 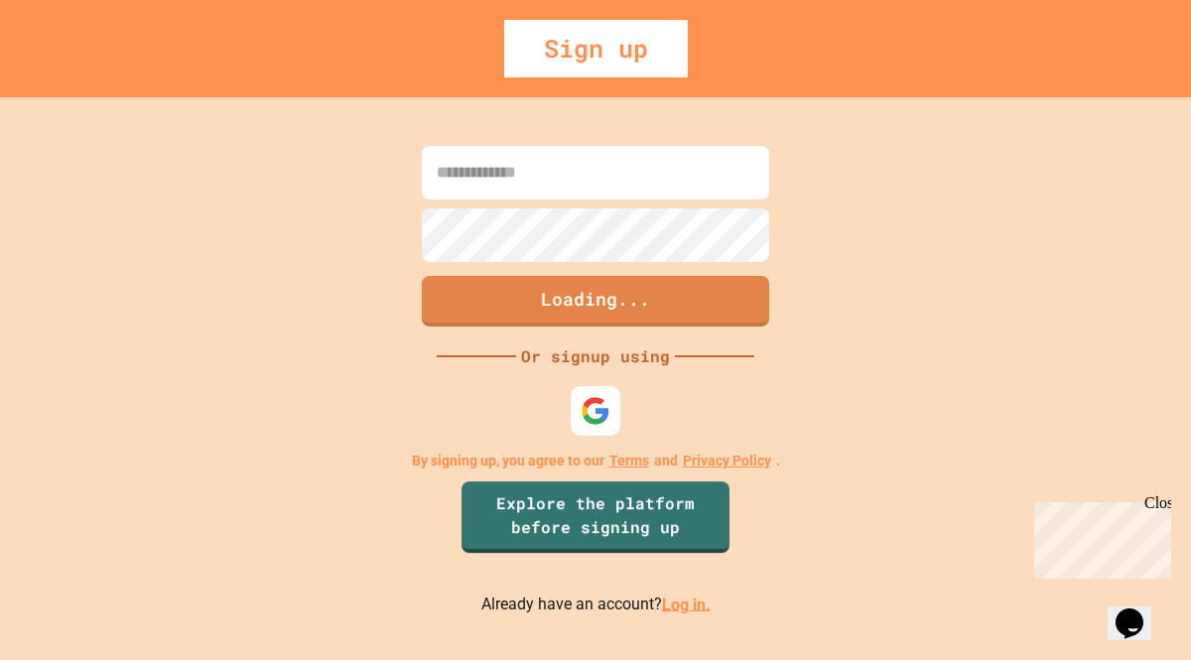 What do you see at coordinates (595, 460) in the screenshot?
I see `p: By signing up, you agree to our and .` at bounding box center [595, 460].